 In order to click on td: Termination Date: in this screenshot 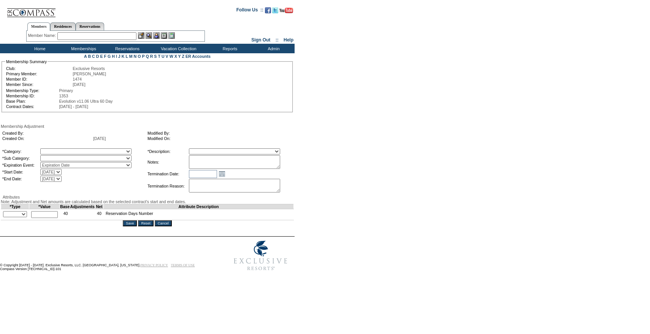, I will do `click(168, 174)`.